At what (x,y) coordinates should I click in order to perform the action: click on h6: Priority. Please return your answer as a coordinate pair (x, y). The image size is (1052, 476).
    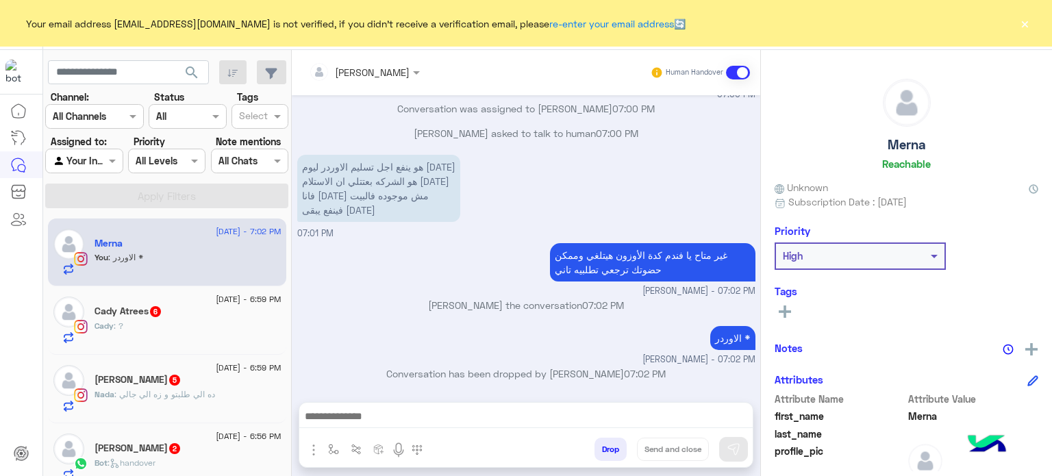
    Looking at the image, I should click on (793, 231).